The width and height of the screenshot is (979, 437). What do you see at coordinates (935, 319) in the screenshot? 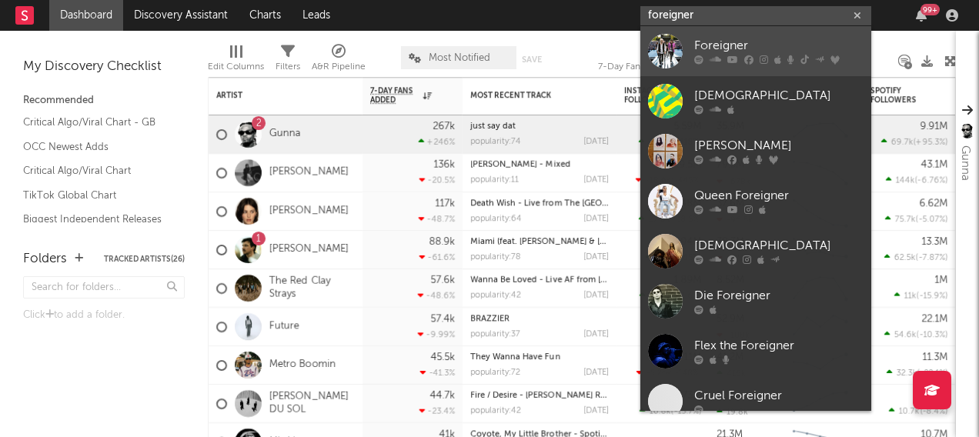
I see `div: 22.1M` at bounding box center [935, 319].